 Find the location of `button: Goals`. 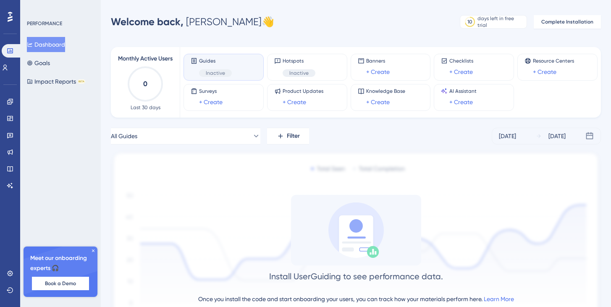

button: Goals is located at coordinates (38, 63).